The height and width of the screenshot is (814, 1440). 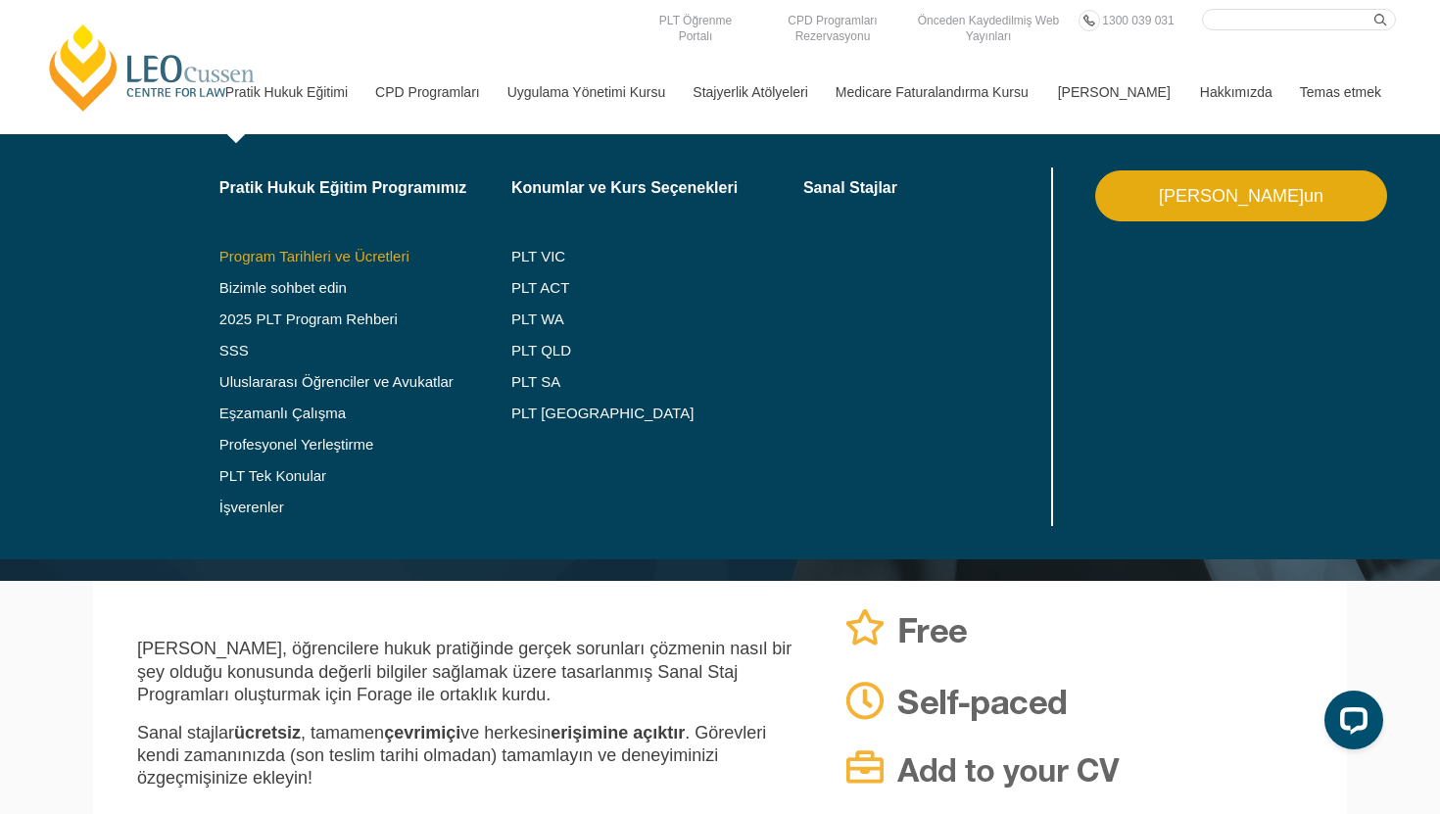 I want to click on font: çevrimiçi, so click(x=422, y=733).